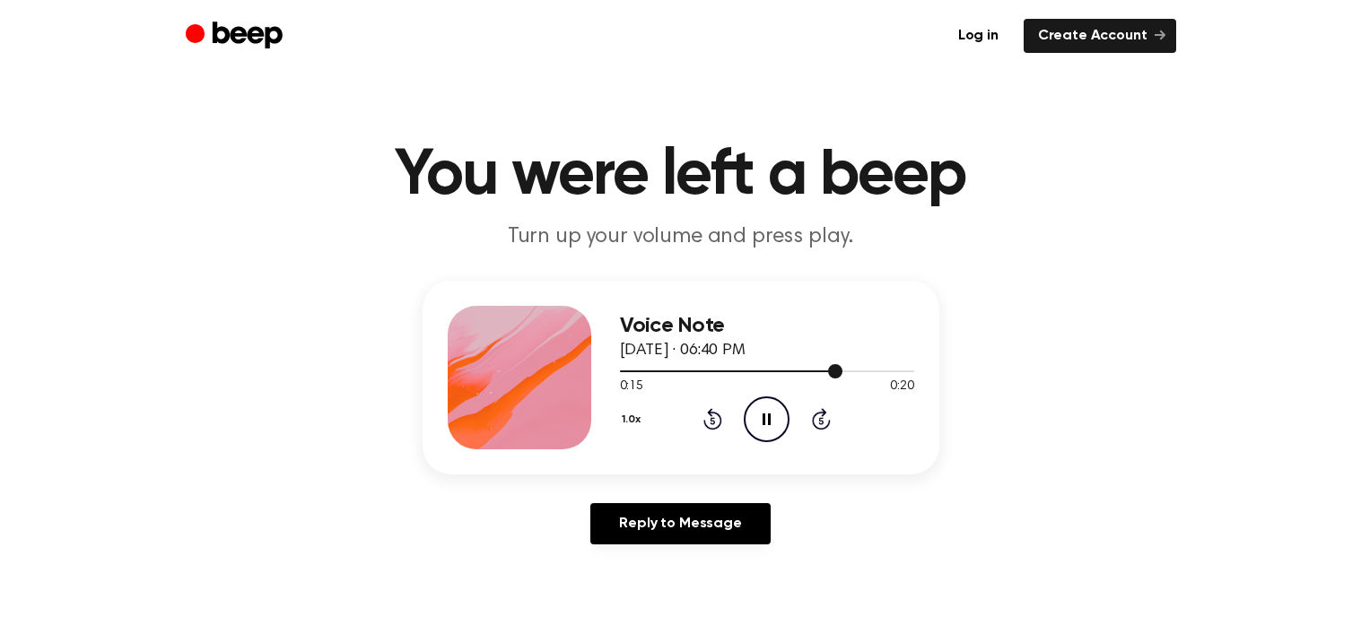  Describe the element at coordinates (681, 237) in the screenshot. I see `p: Turn up your volume and press play.` at that location.